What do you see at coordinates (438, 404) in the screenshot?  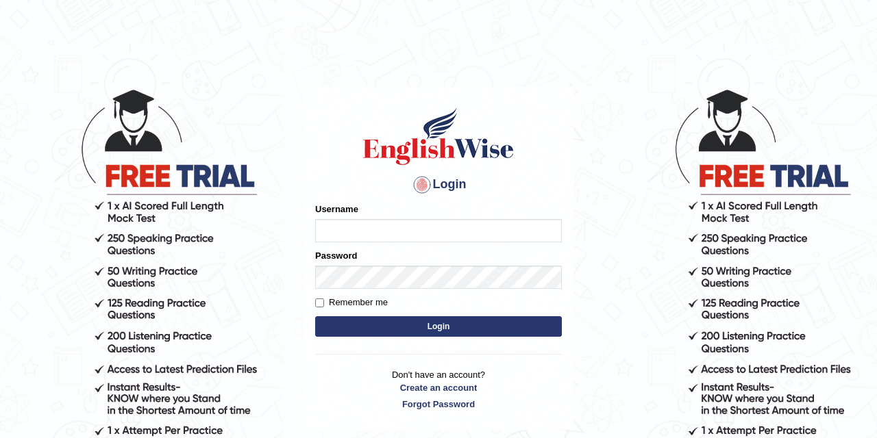 I see `a: Forgot Password` at bounding box center [438, 404].